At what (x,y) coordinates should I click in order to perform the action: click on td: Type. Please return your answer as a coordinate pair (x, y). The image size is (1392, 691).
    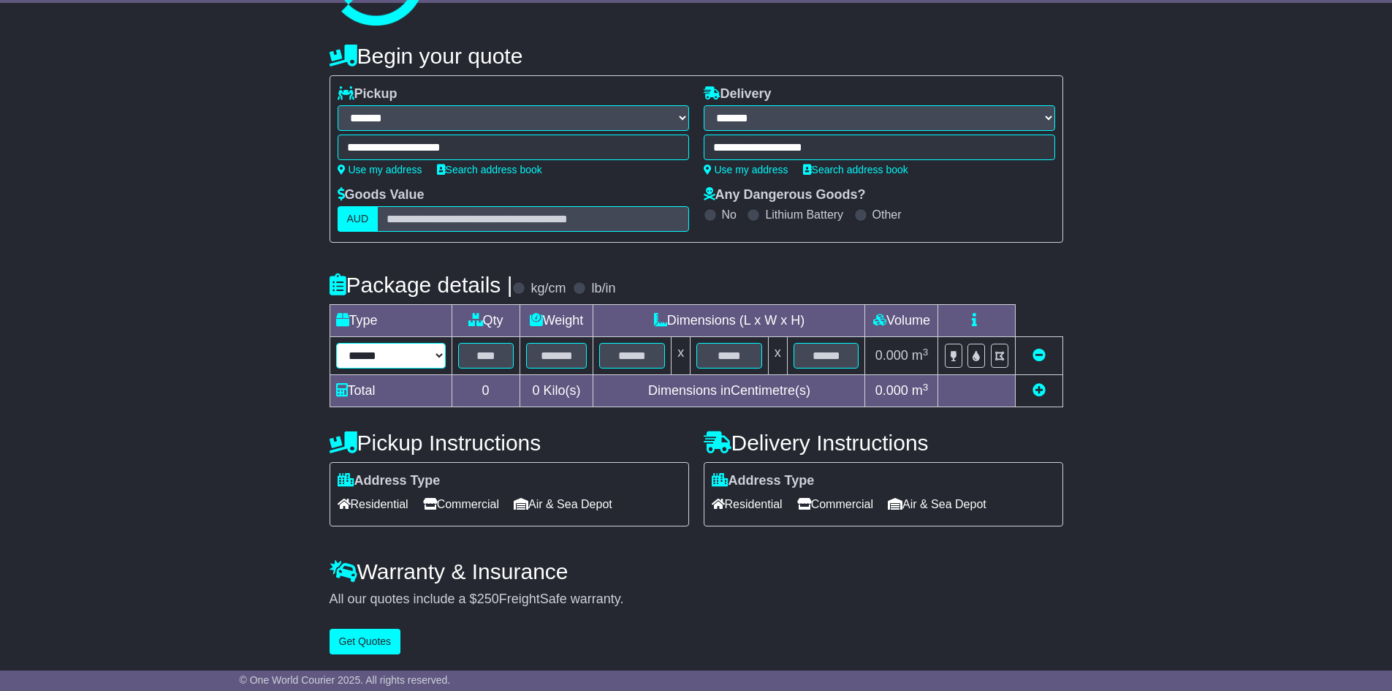
    Looking at the image, I should click on (390, 321).